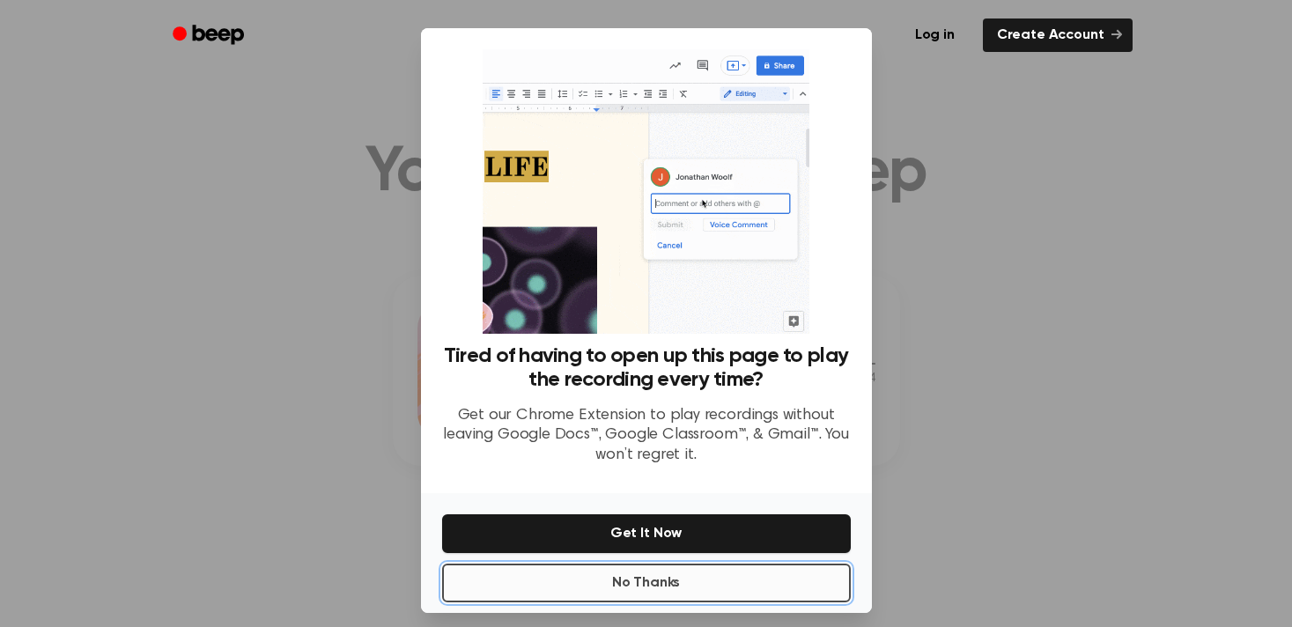 This screenshot has width=1292, height=627. I want to click on button: No Thanks, so click(647, 583).